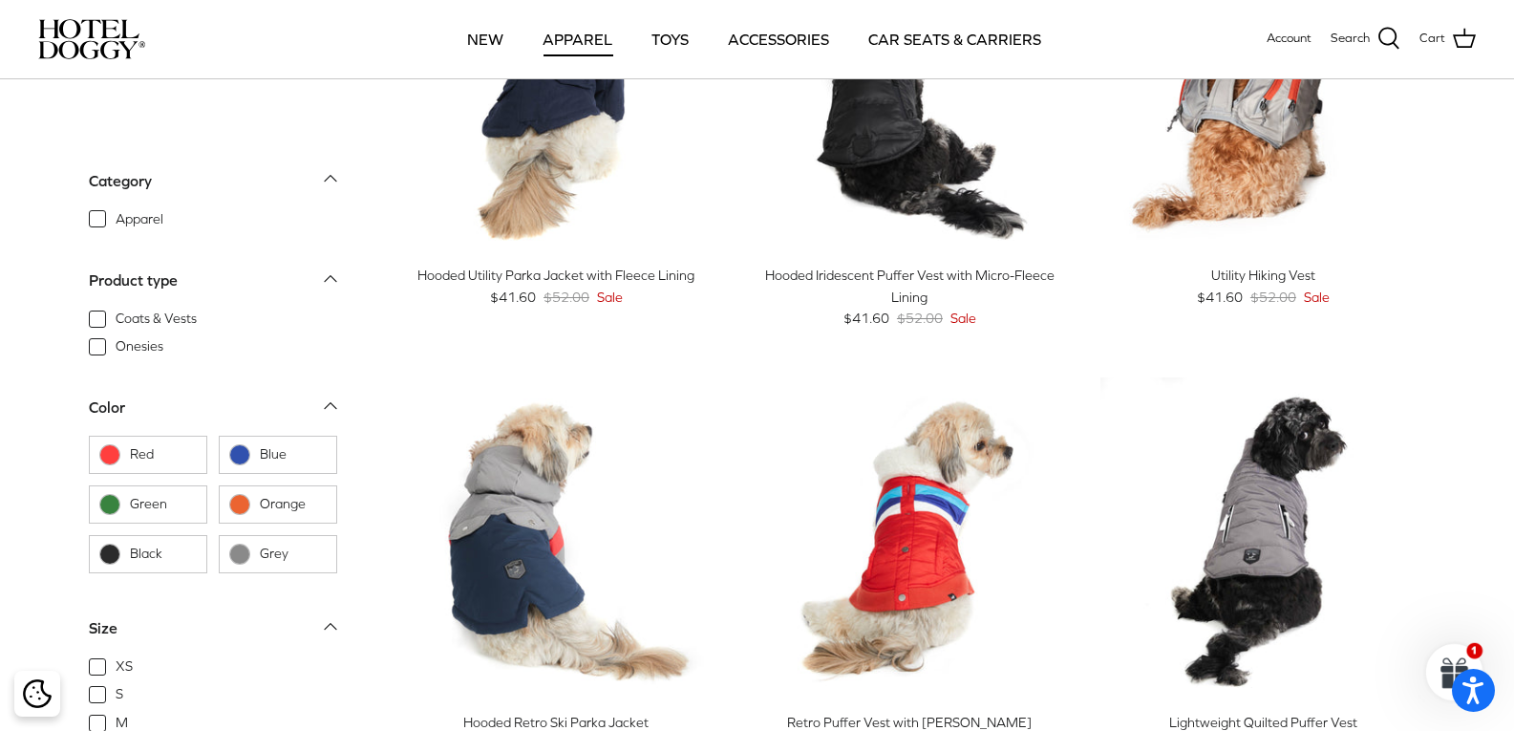  I want to click on a: Search, so click(1365, 39).